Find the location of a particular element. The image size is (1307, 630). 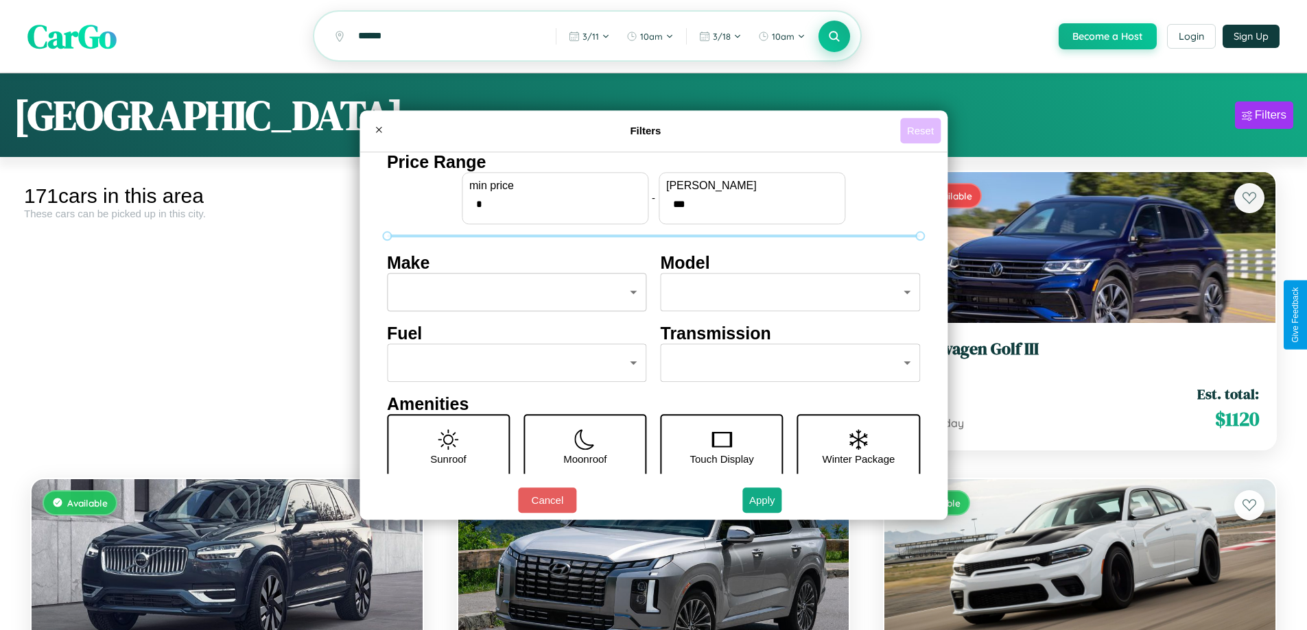

h4: Transmission is located at coordinates (790, 333).